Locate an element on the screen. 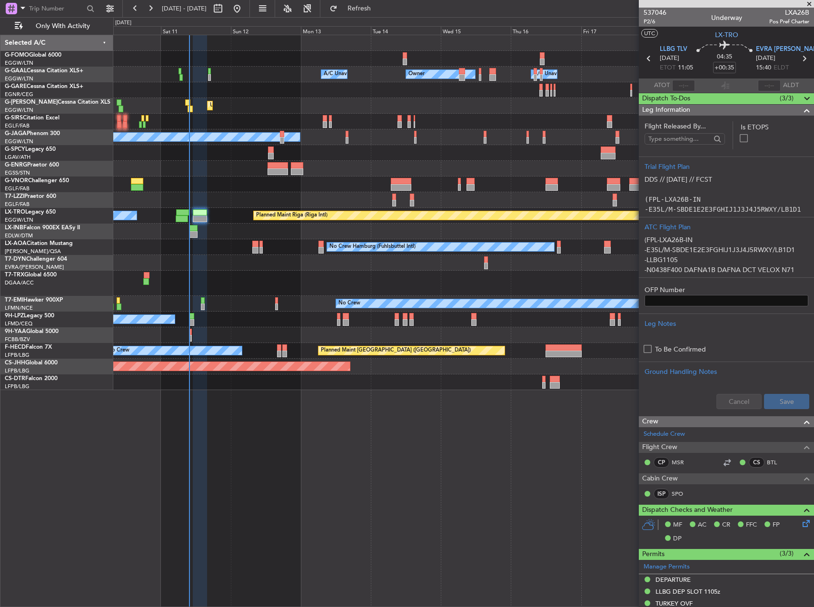 The image size is (814, 607). span: LX-TRO is located at coordinates (726, 35).